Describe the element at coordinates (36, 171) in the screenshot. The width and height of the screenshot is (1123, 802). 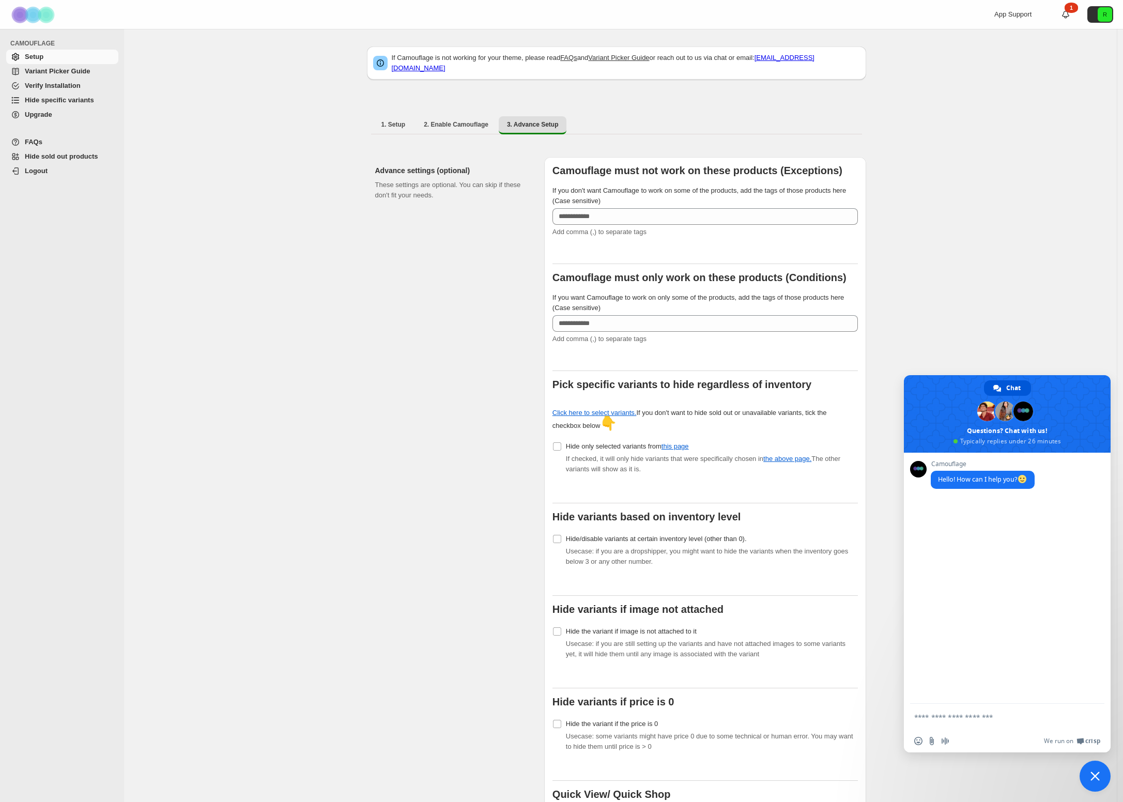
I see `span: Logout` at that location.